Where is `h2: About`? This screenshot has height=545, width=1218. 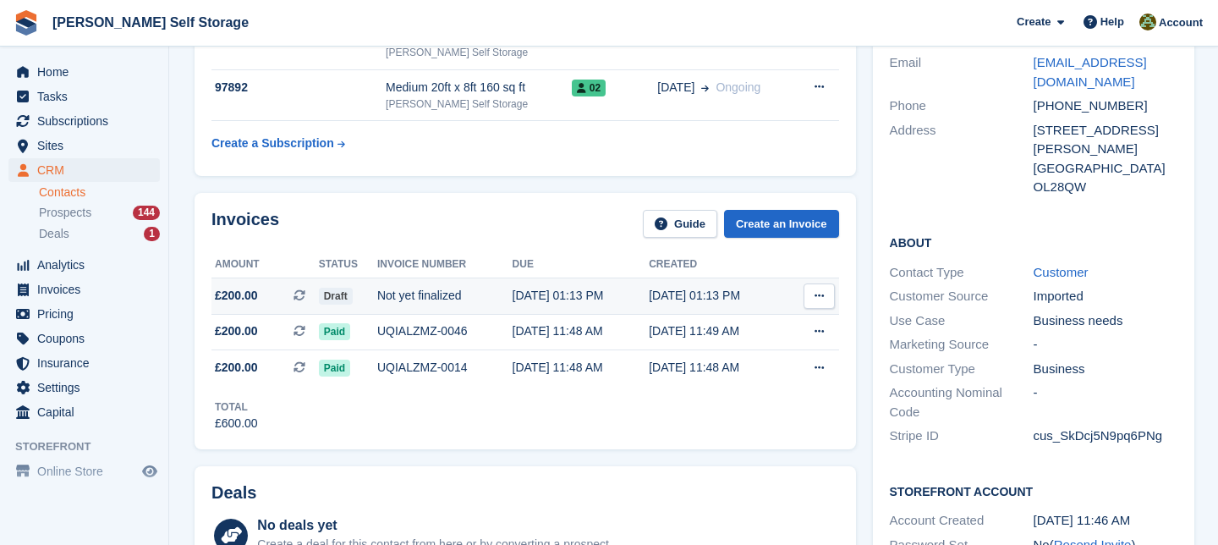
h2: About is located at coordinates (1034, 242).